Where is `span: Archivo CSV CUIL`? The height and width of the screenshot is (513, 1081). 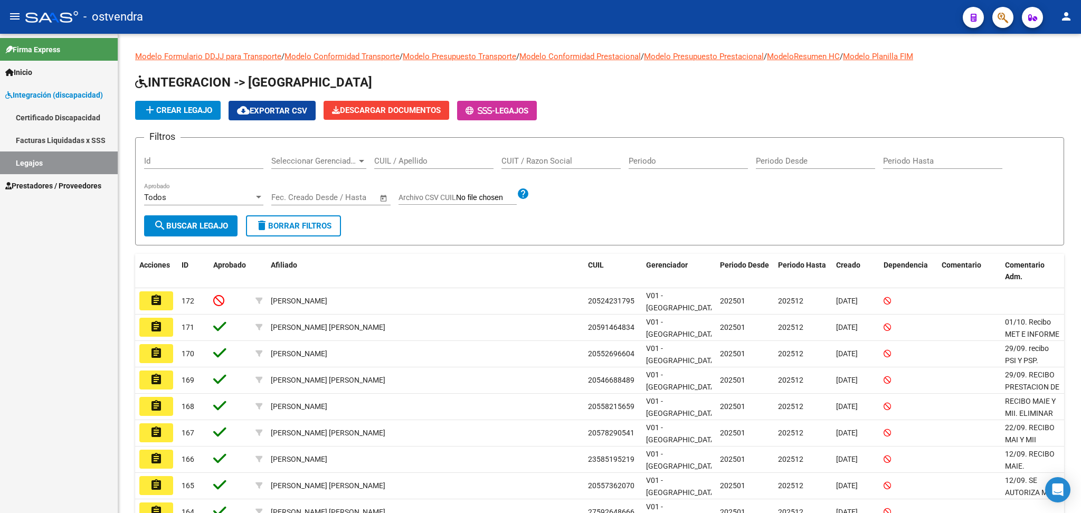 span: Archivo CSV CUIL is located at coordinates (427, 197).